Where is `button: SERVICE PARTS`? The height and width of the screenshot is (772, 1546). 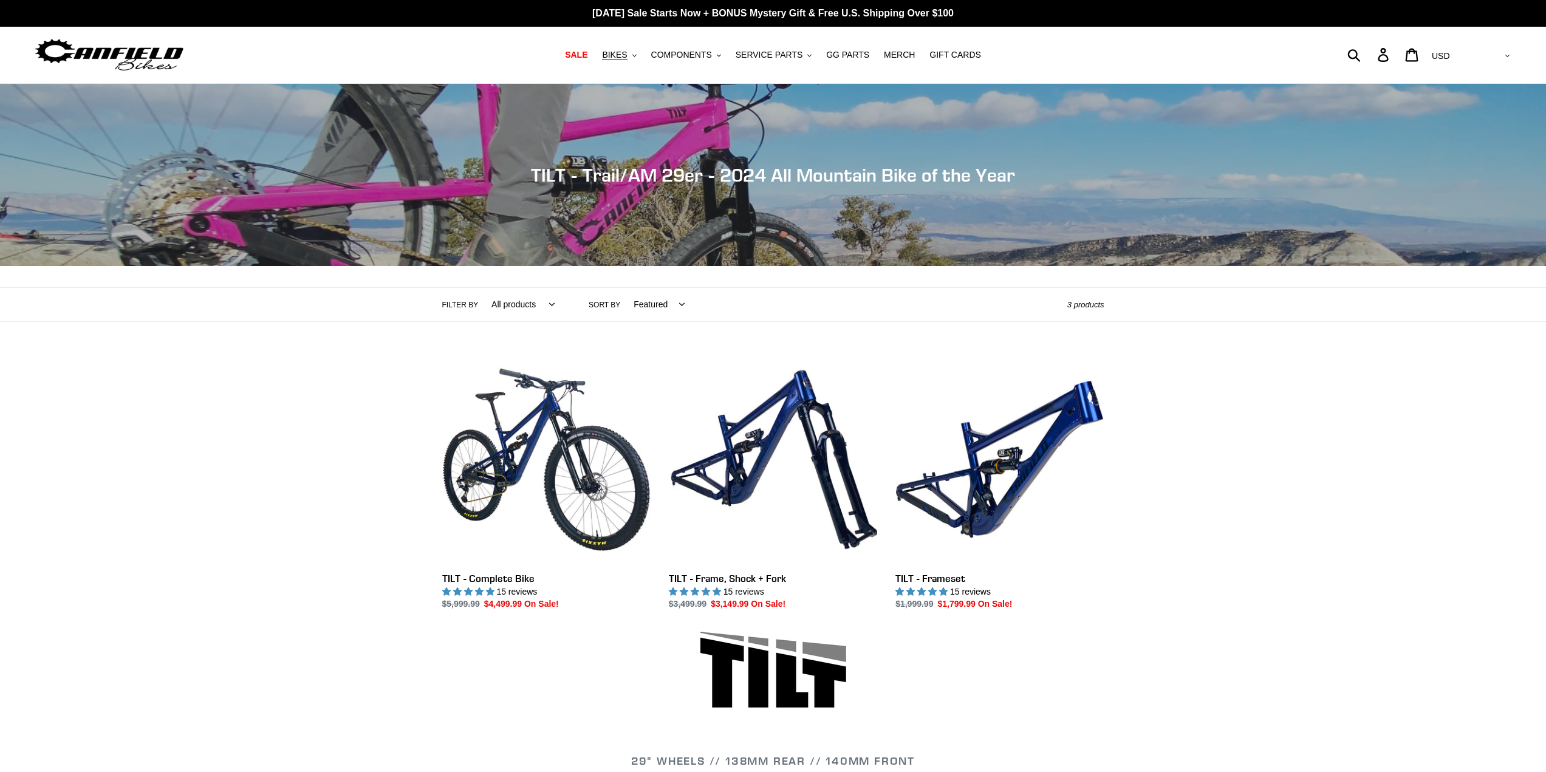 button: SERVICE PARTS is located at coordinates (773, 55).